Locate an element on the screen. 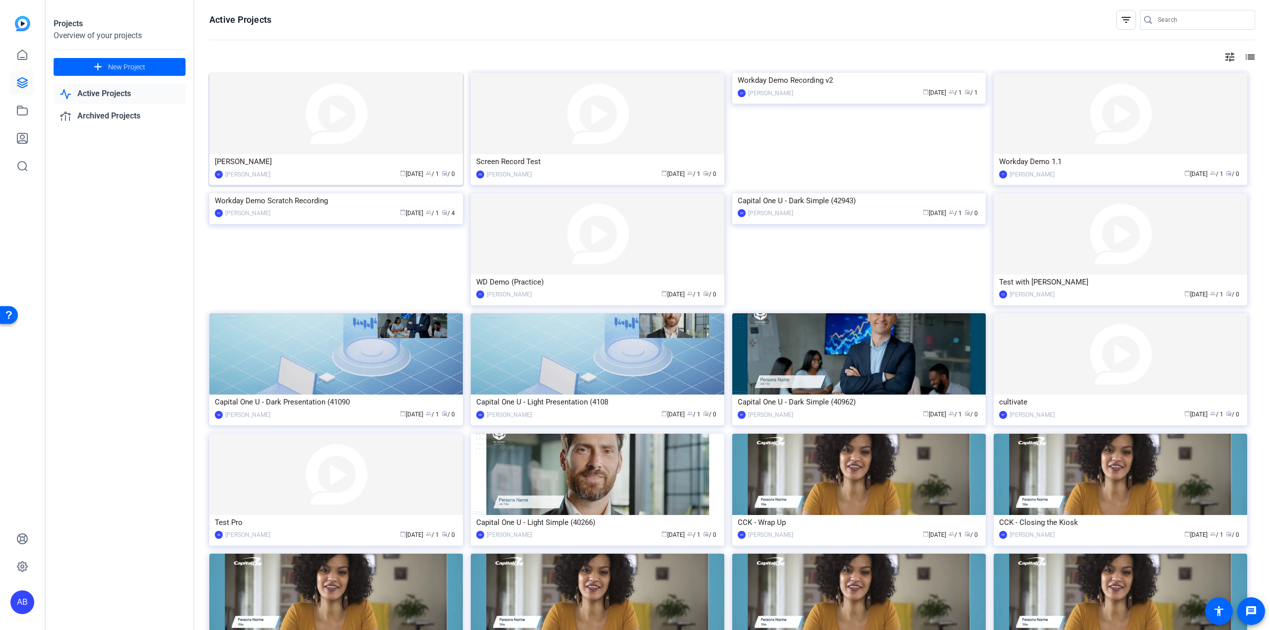 This screenshot has width=1270, height=630. div: Capital One U - Light Presentation (4108 is located at coordinates (597, 402).